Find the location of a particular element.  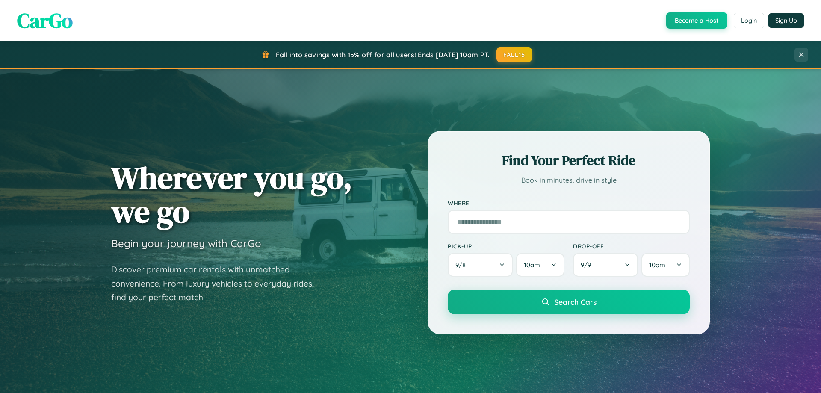

button: Become a Host is located at coordinates (697, 21).